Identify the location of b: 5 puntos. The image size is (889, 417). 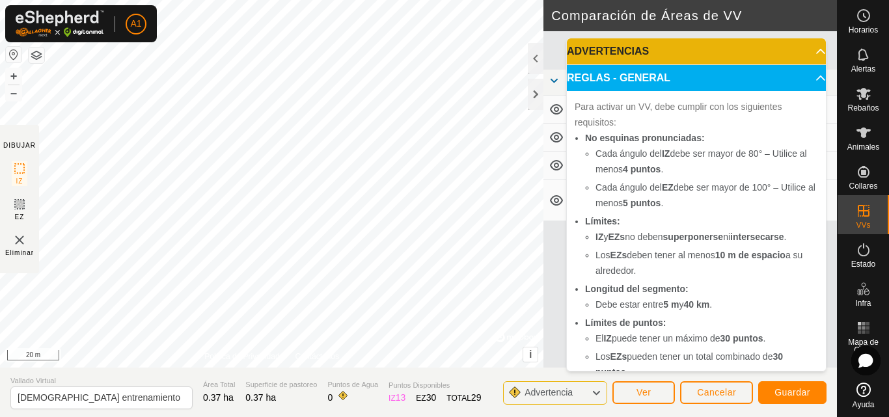
(642, 203).